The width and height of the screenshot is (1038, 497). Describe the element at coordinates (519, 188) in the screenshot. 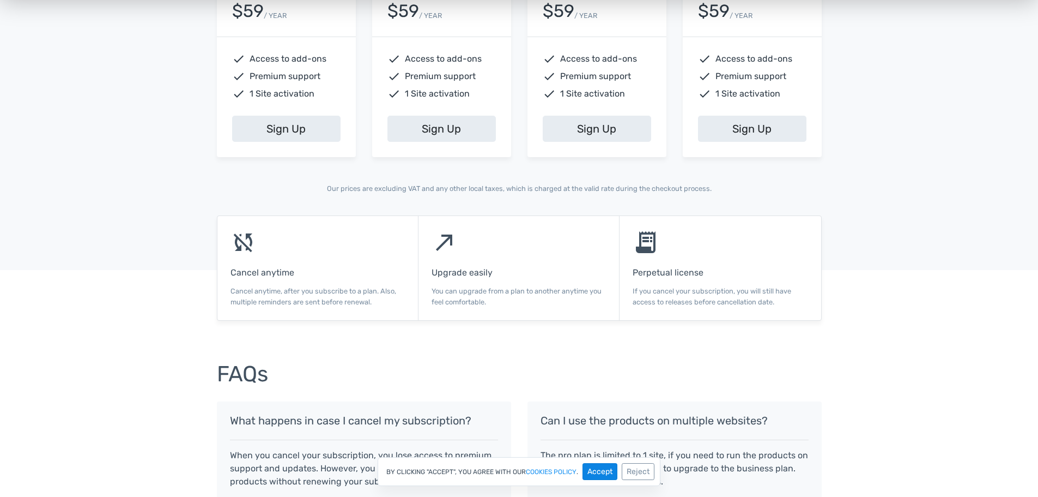

I see `p: Our prices are excluding VAT and any other local taxes, which is charged at the valid rate during...` at that location.